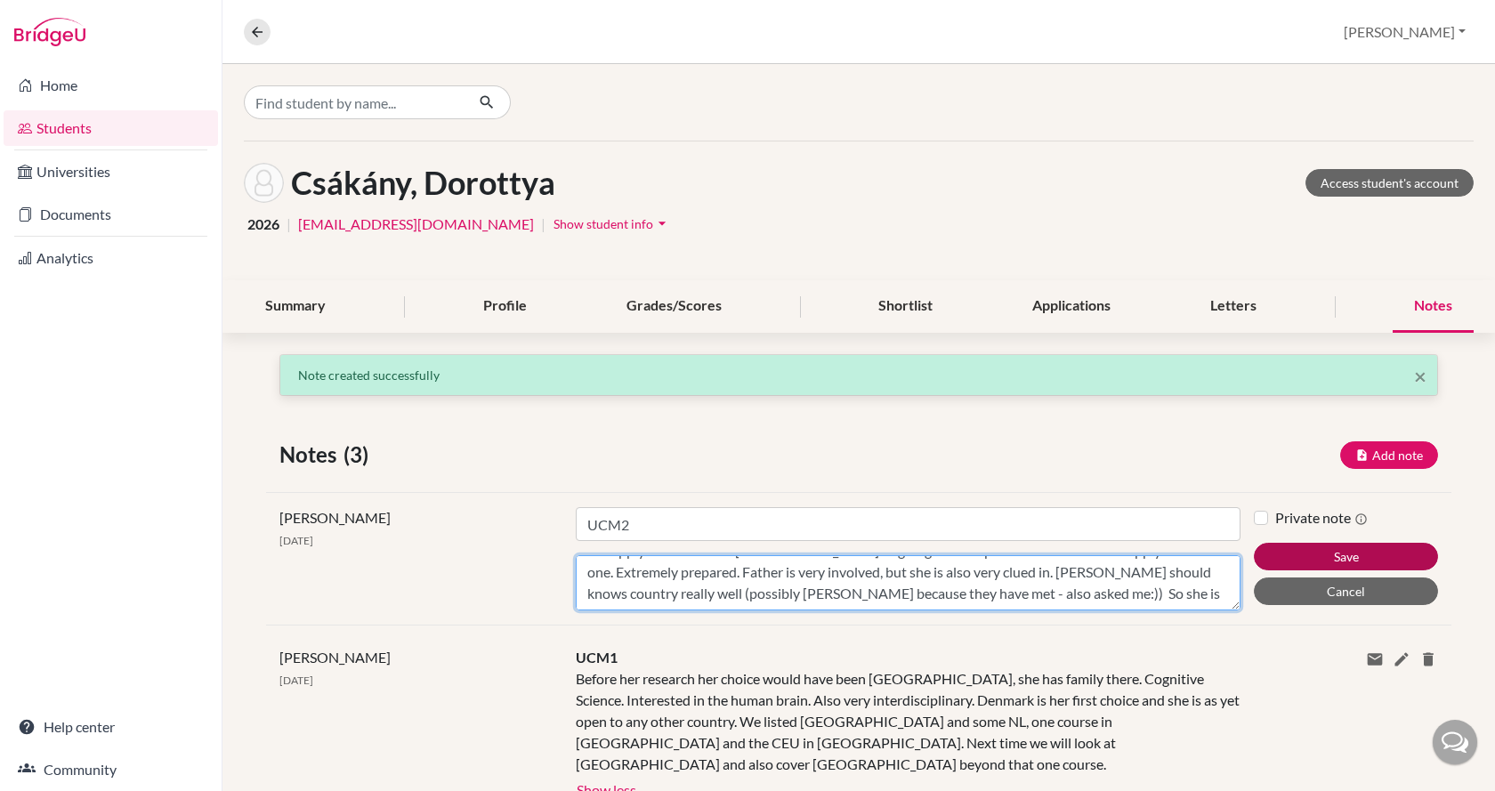 This screenshot has height=791, width=1495. Describe the element at coordinates (1322, 518) in the screenshot. I see `label: Private note` at that location.